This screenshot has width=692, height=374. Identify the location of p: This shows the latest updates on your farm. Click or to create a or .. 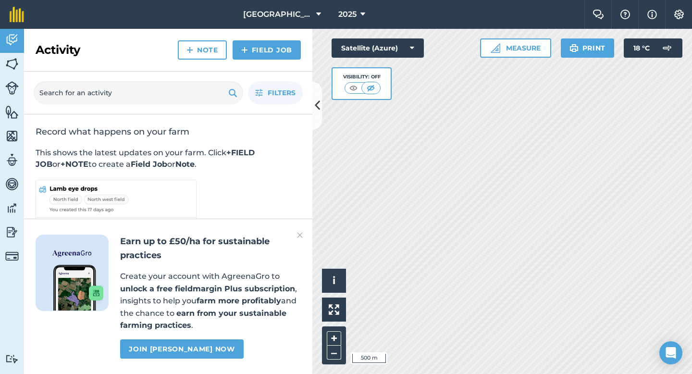
(168, 159).